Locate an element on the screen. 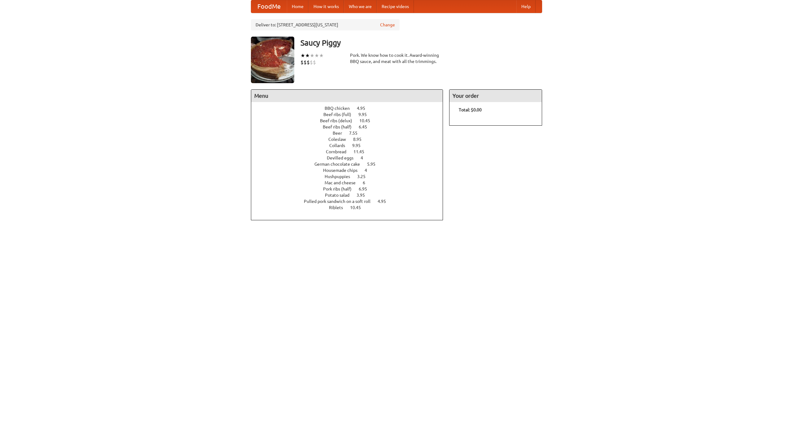 The height and width of the screenshot is (439, 793). a: Beef ribs (delux) 10.45 is located at coordinates (351, 121).